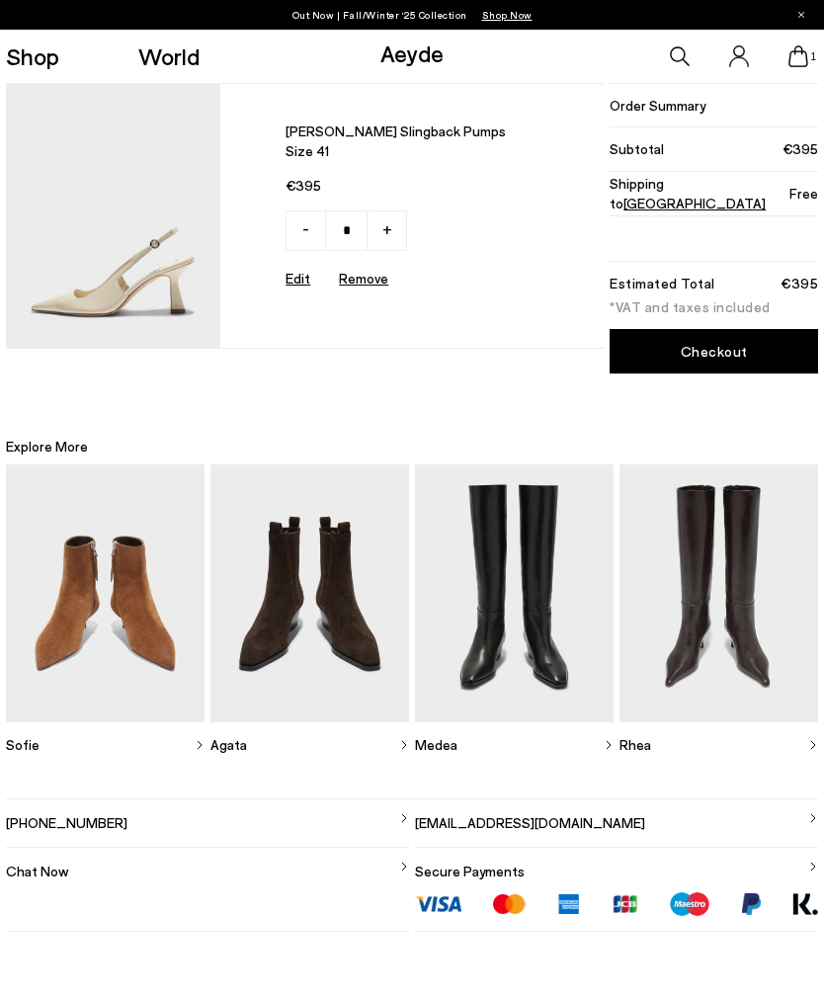  Describe the element at coordinates (207, 864) in the screenshot. I see `a: Chat Now` at that location.